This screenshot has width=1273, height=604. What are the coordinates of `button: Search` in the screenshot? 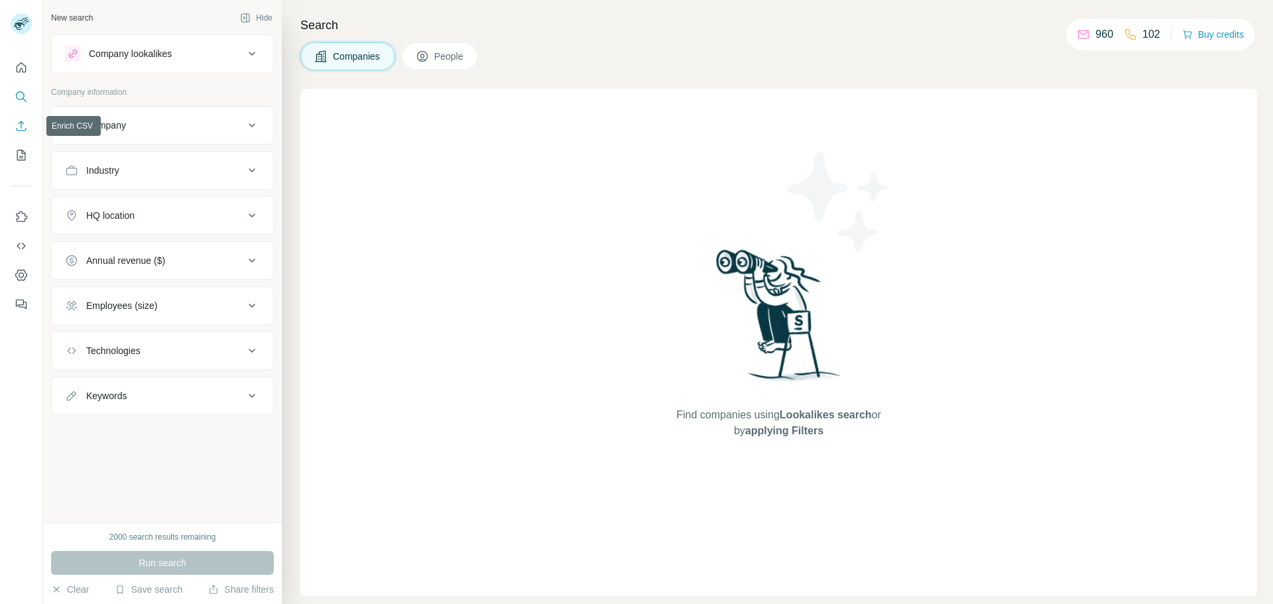 It's located at (21, 97).